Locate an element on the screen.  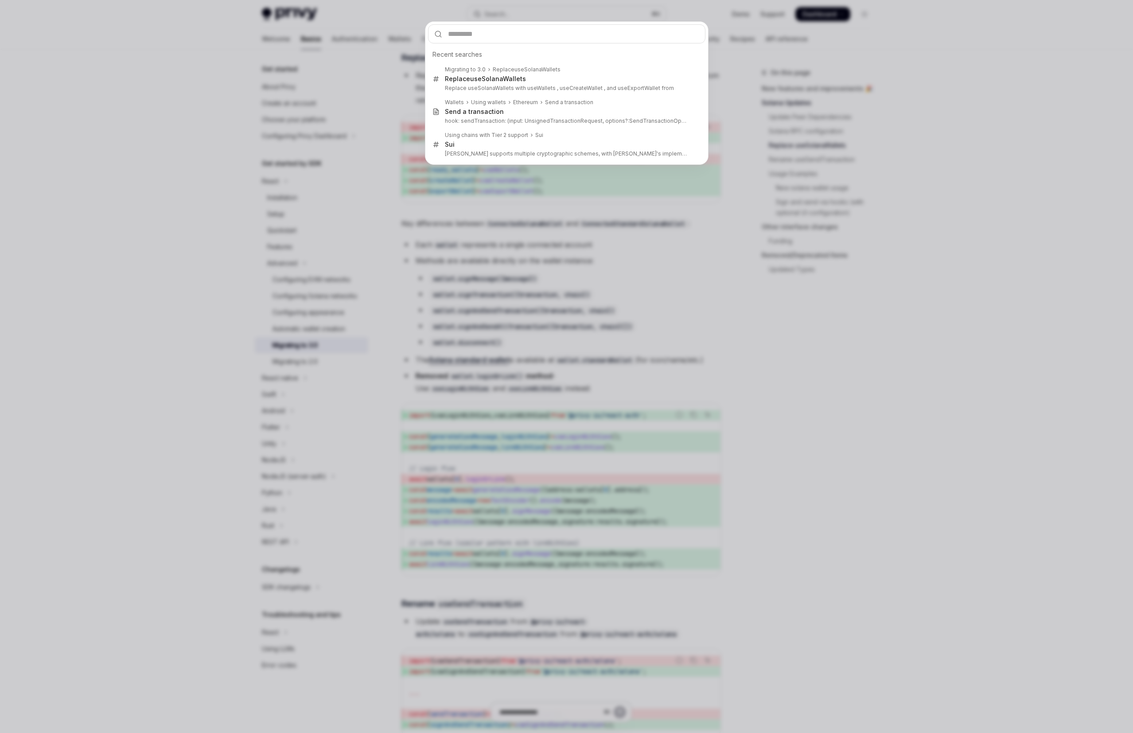
div: Wallets is located at coordinates (454, 102).